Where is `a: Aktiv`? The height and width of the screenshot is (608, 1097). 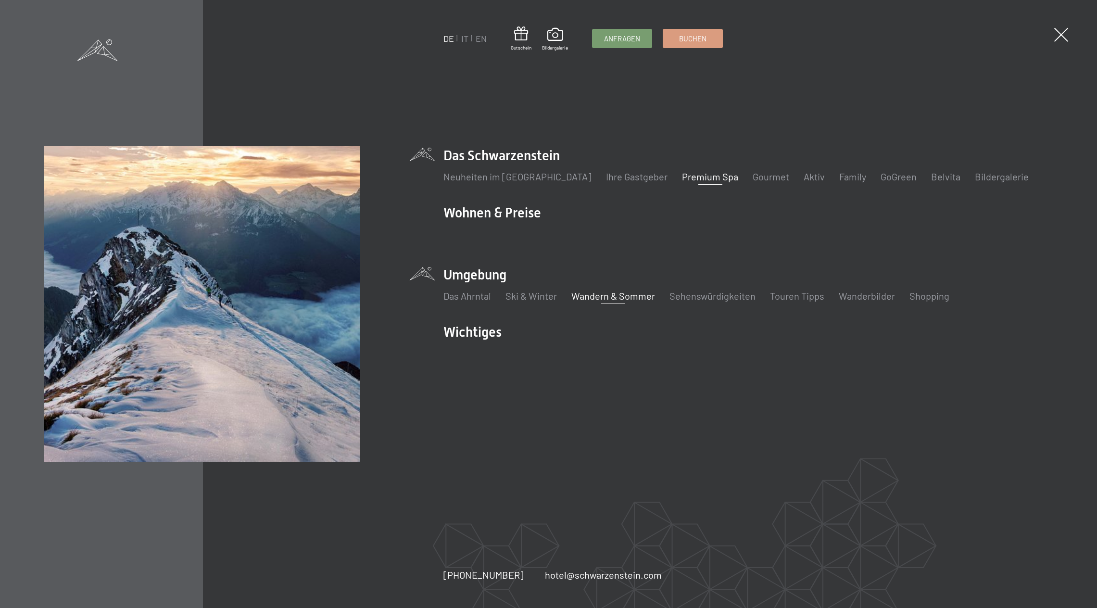
a: Aktiv is located at coordinates (814, 177).